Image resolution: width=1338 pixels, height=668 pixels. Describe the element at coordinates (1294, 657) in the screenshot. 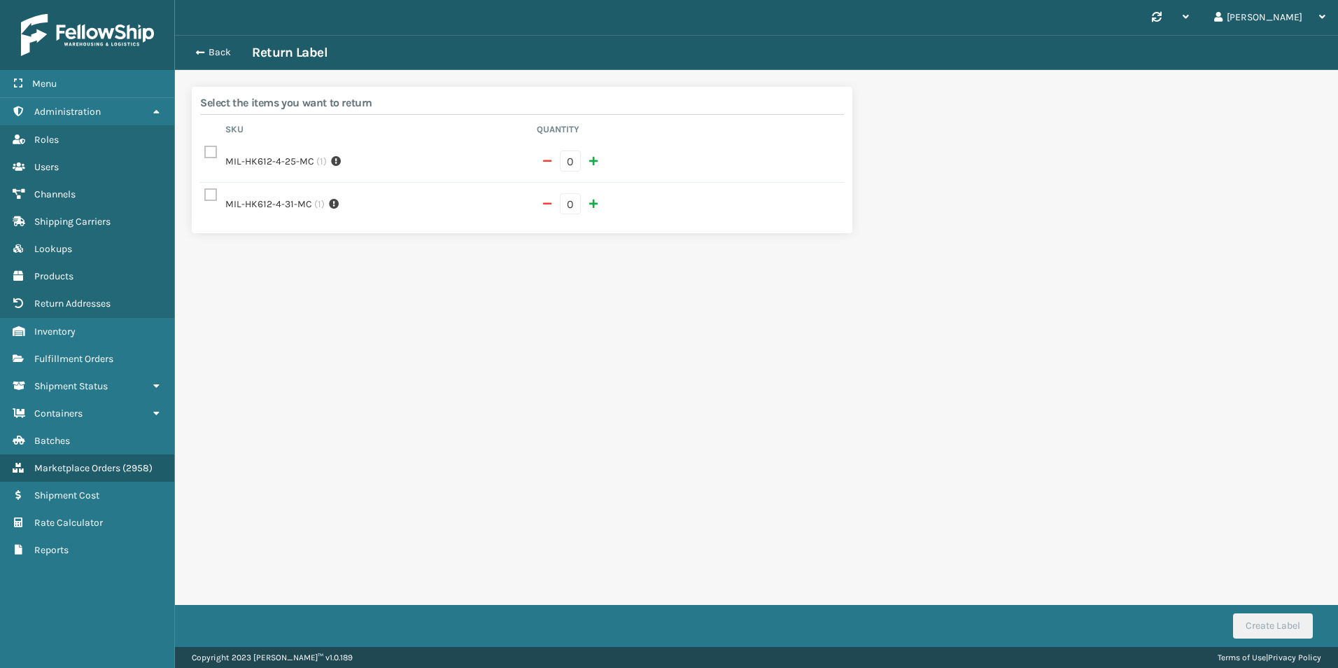

I see `a: Privacy Policy` at that location.